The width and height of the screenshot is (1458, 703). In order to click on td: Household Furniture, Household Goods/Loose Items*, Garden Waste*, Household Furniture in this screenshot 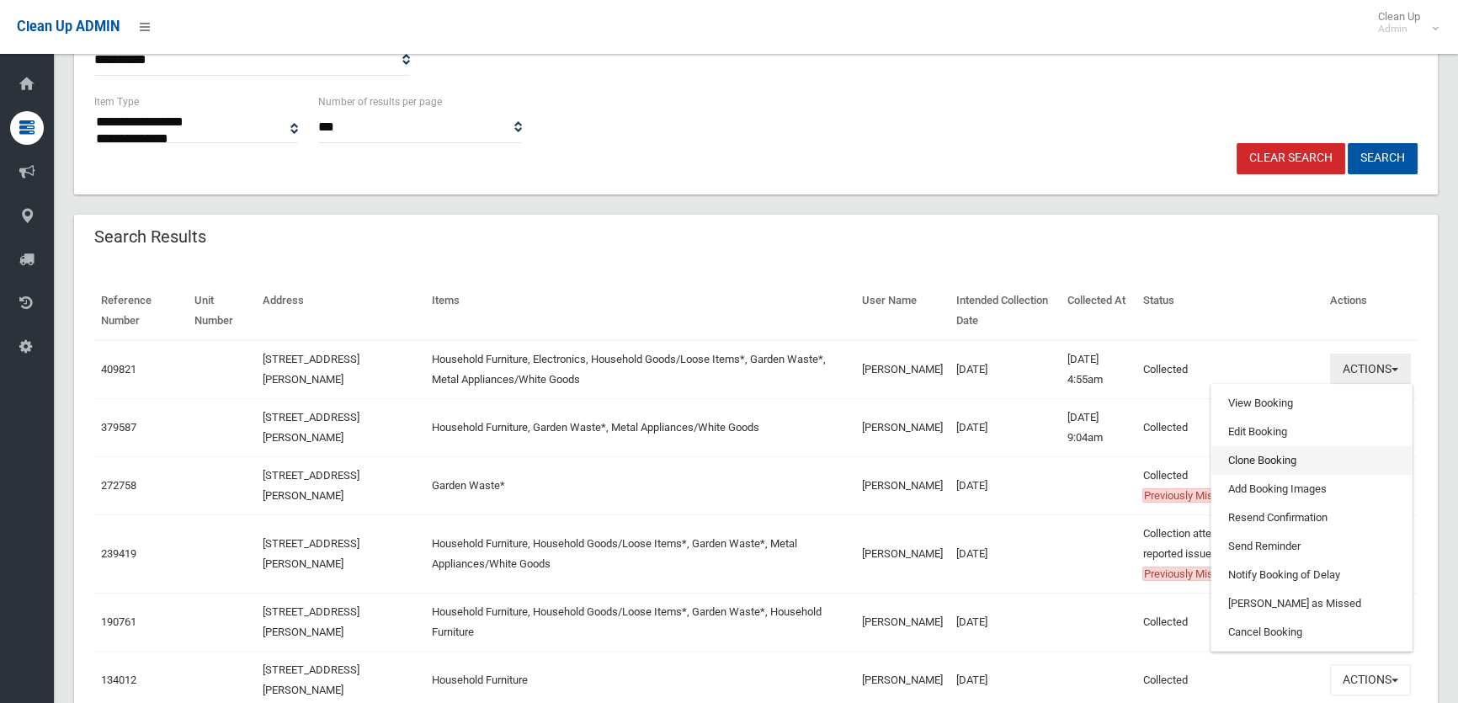, I will do `click(641, 621)`.